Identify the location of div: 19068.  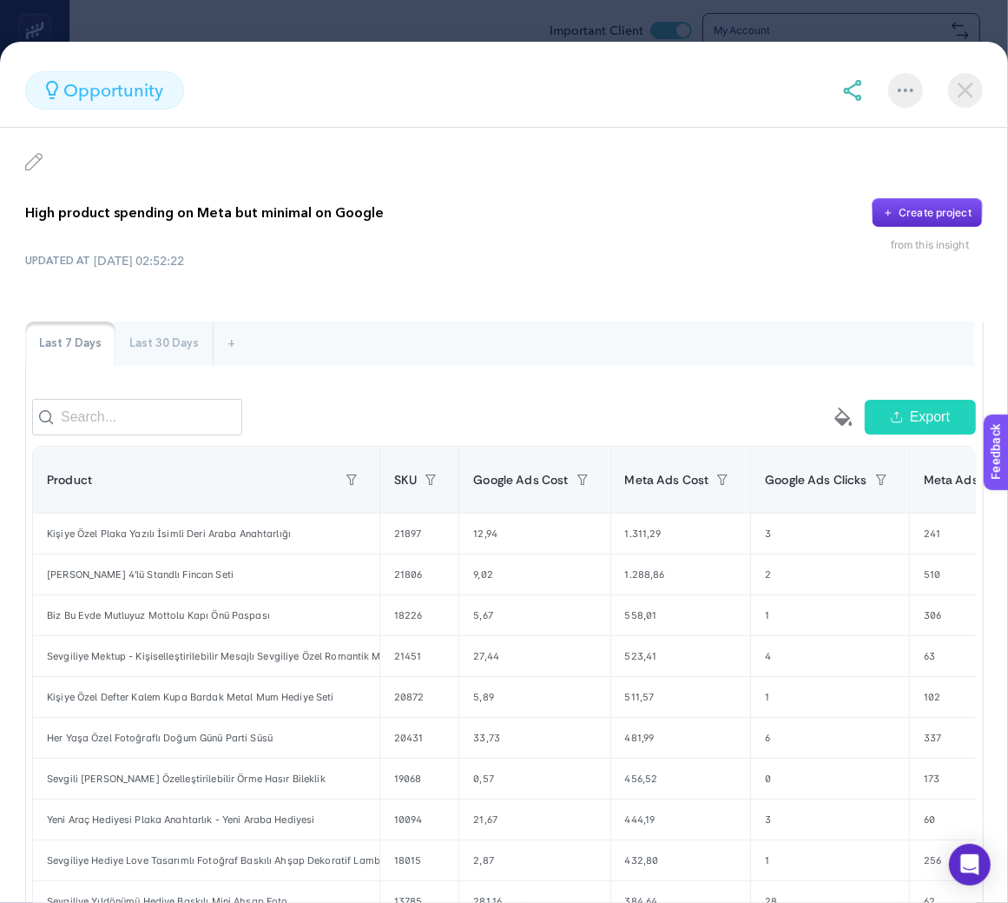
(420, 778).